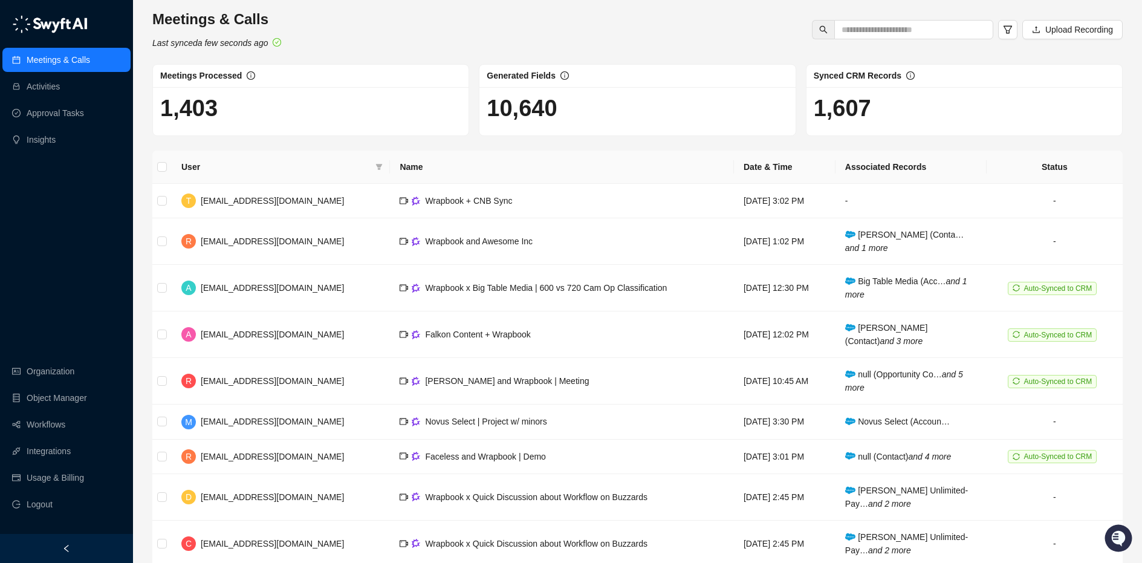  I want to click on span: Synced CRM Records, so click(858, 76).